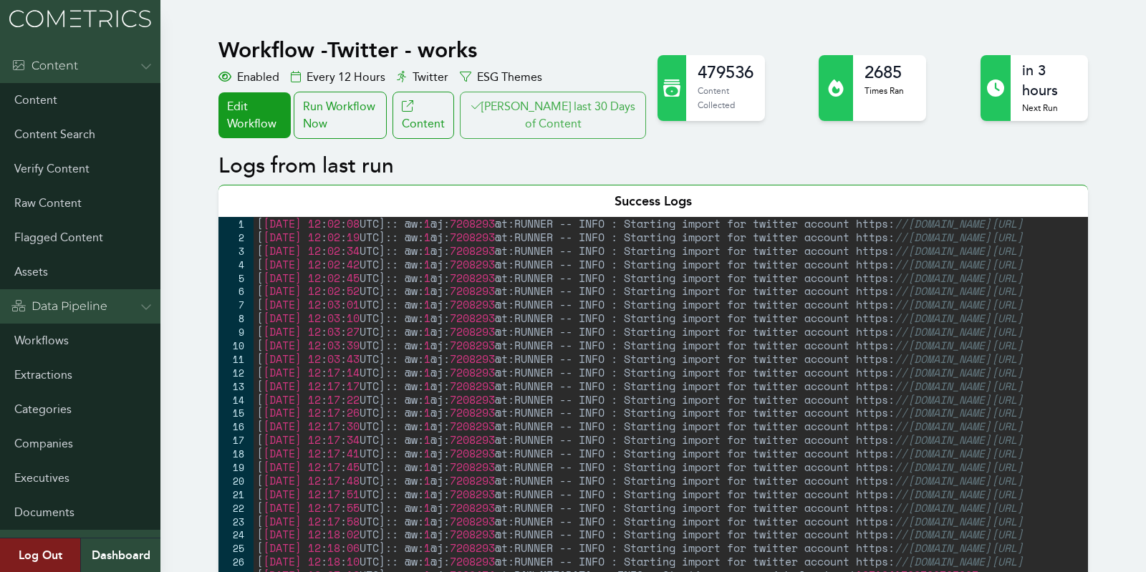 The width and height of the screenshot is (1146, 572). Describe the element at coordinates (433, 50) in the screenshot. I see `h1: Workflow - Twitter - works` at that location.